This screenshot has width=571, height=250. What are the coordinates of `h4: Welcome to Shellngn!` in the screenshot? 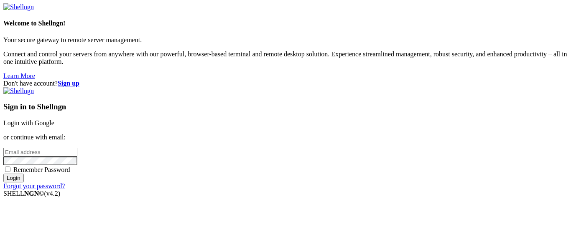 It's located at (286, 23).